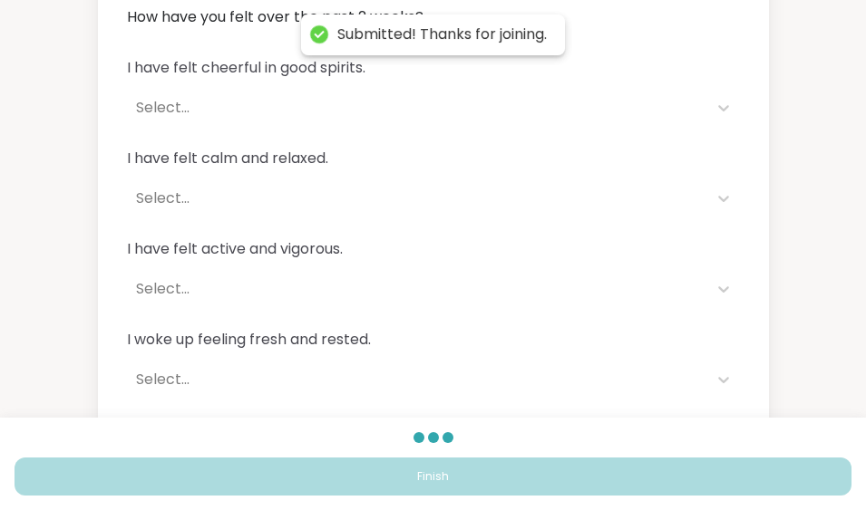 The image size is (866, 510). What do you see at coordinates (432, 477) in the screenshot?
I see `span: Finish` at bounding box center [432, 477].